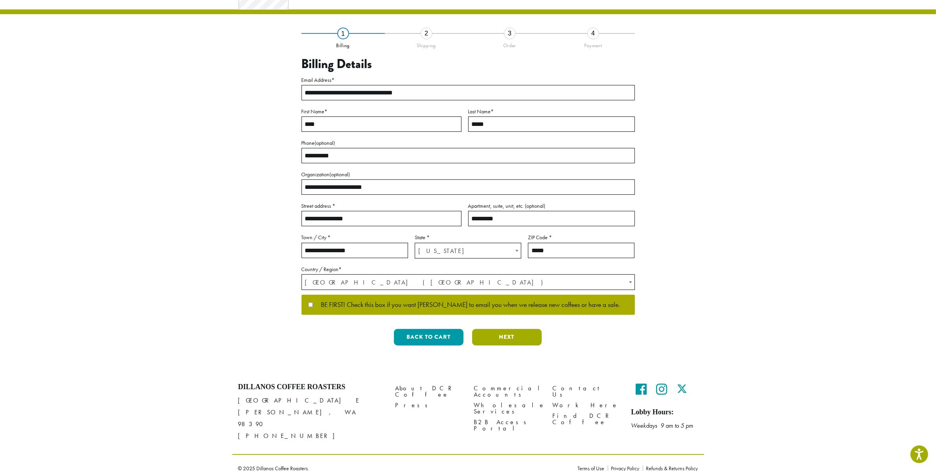 Image resolution: width=936 pixels, height=471 pixels. What do you see at coordinates (381, 206) in the screenshot?
I see `label: Street address` at bounding box center [381, 206].